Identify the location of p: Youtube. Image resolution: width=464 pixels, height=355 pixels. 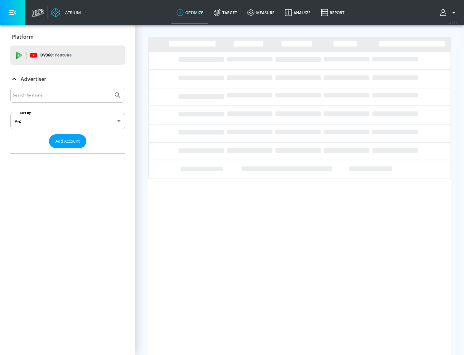
(63, 55).